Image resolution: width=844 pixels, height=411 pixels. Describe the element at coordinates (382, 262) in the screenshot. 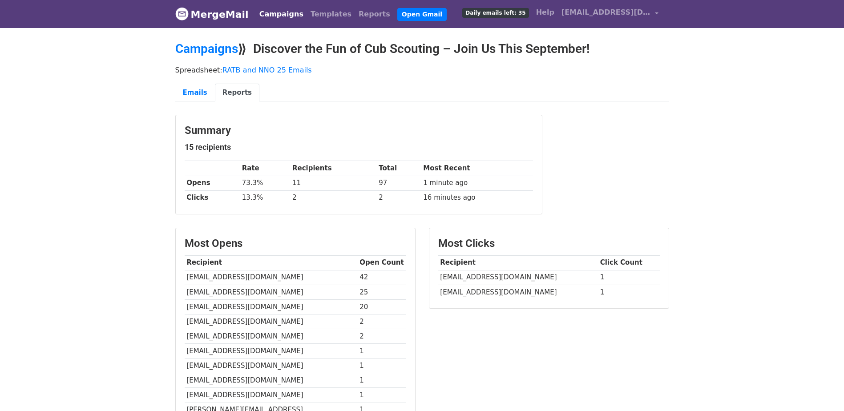

I see `th: Open Count` at that location.